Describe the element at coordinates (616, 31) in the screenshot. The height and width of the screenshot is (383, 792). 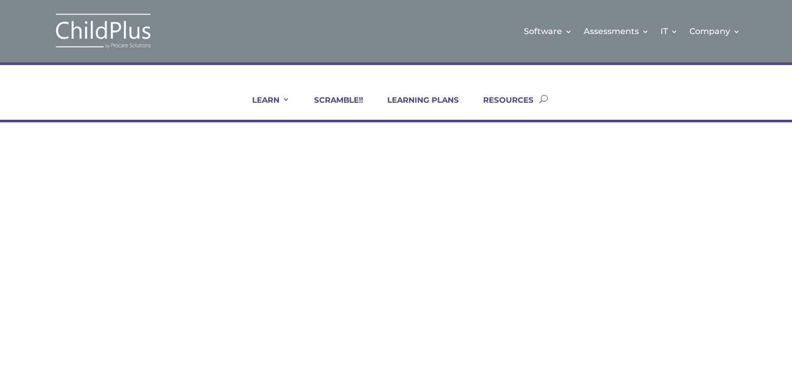
I see `a: Assessments` at that location.